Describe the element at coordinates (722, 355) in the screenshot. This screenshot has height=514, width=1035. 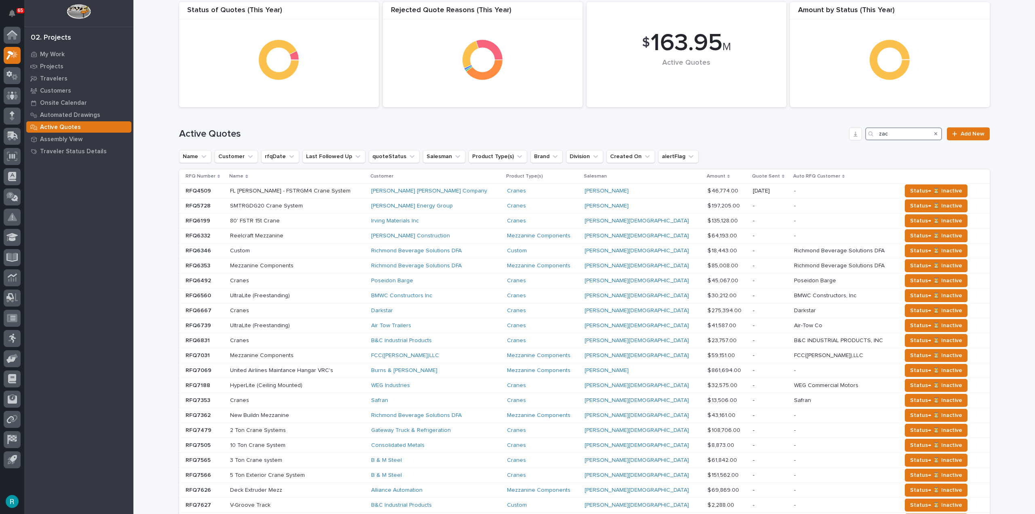
I see `p: $ 59,151.00` at that location.